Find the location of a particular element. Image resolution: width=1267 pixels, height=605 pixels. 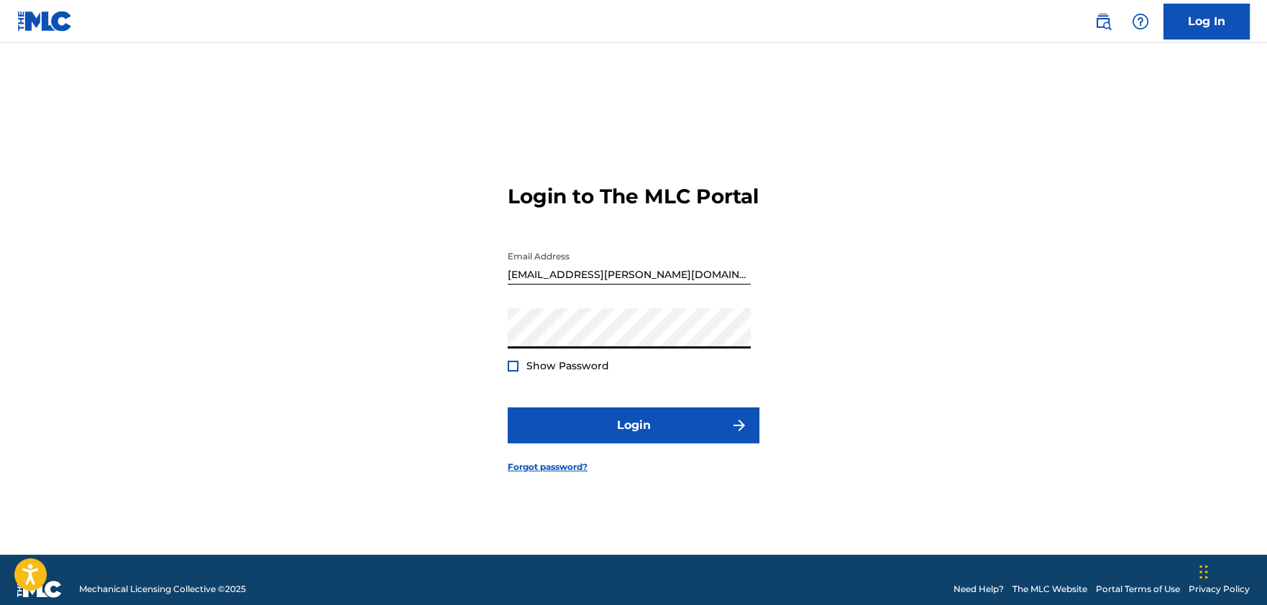

a: Portal Terms of Use is located at coordinates (1137, 589).